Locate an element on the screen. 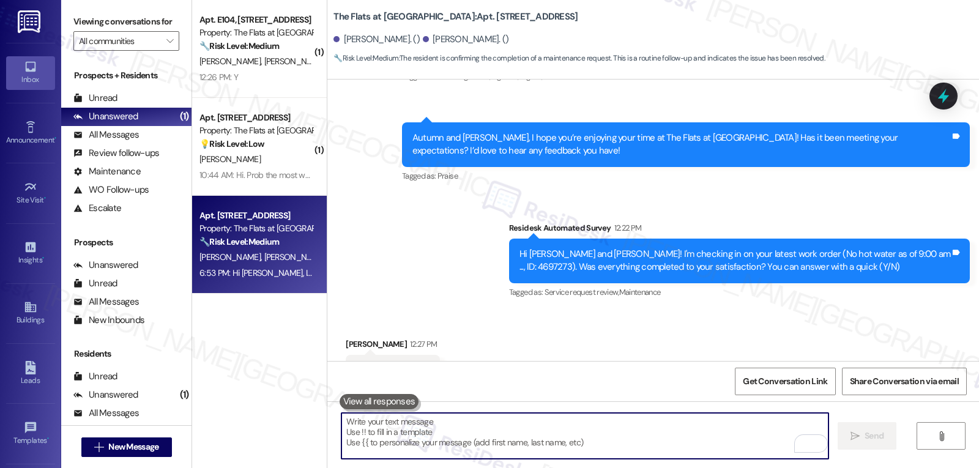 The height and width of the screenshot is (468, 979). button: Share Conversation via email is located at coordinates (904, 381).